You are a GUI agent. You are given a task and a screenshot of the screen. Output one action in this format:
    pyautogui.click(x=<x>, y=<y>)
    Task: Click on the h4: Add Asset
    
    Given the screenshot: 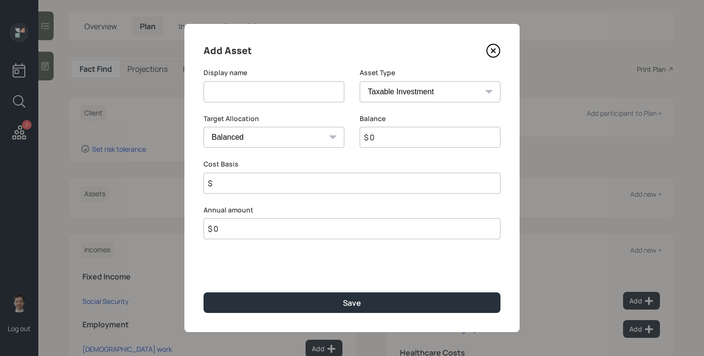 What is the action you would take?
    pyautogui.click(x=227, y=51)
    